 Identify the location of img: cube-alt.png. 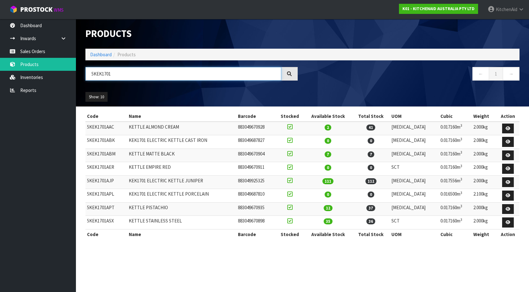
(13, 9).